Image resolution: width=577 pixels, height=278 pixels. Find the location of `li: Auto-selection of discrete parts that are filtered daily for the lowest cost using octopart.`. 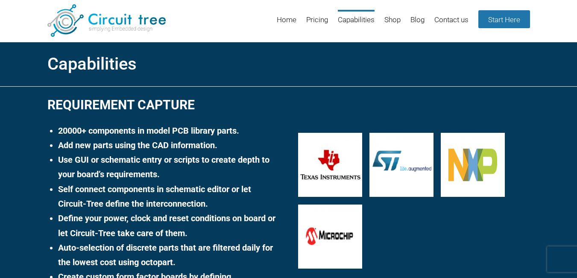

li: Auto-selection of discrete parts that are filtered daily for the lowest cost using octopart. is located at coordinates (168, 255).